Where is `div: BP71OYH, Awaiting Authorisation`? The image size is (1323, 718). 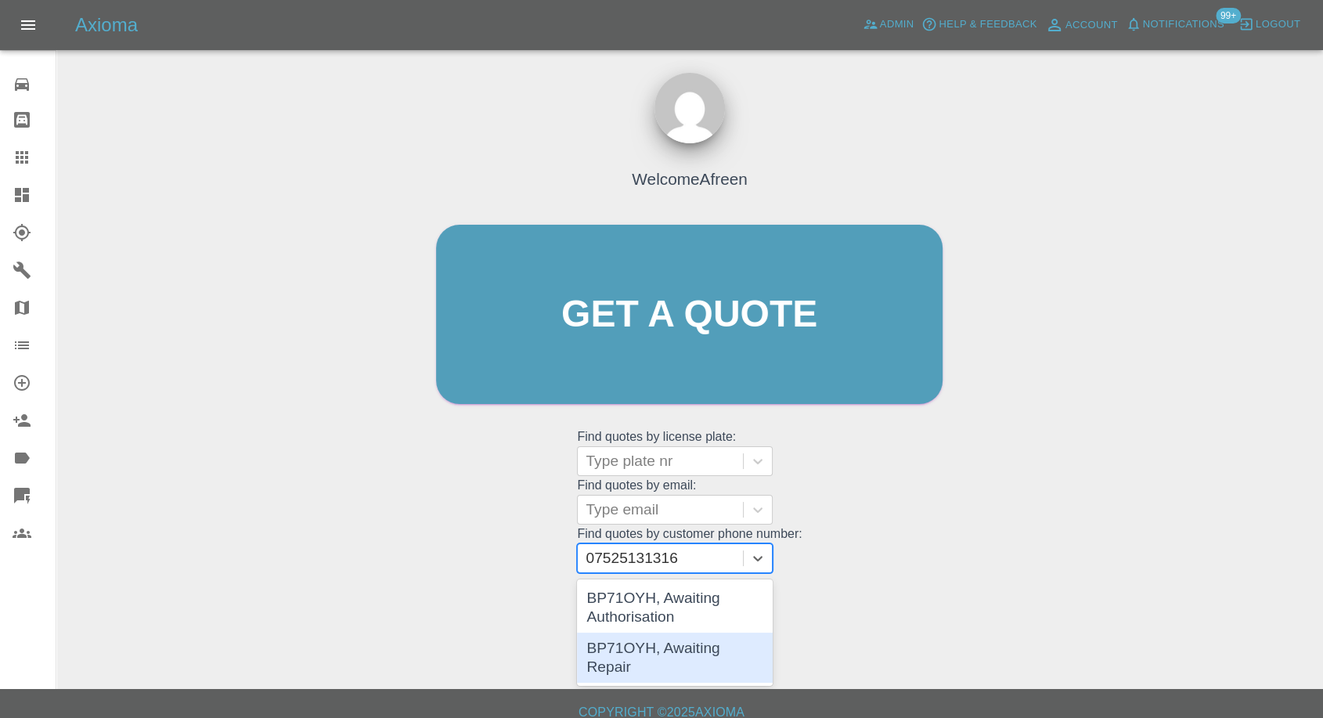 div: BP71OYH, Awaiting Authorisation is located at coordinates (675, 608).